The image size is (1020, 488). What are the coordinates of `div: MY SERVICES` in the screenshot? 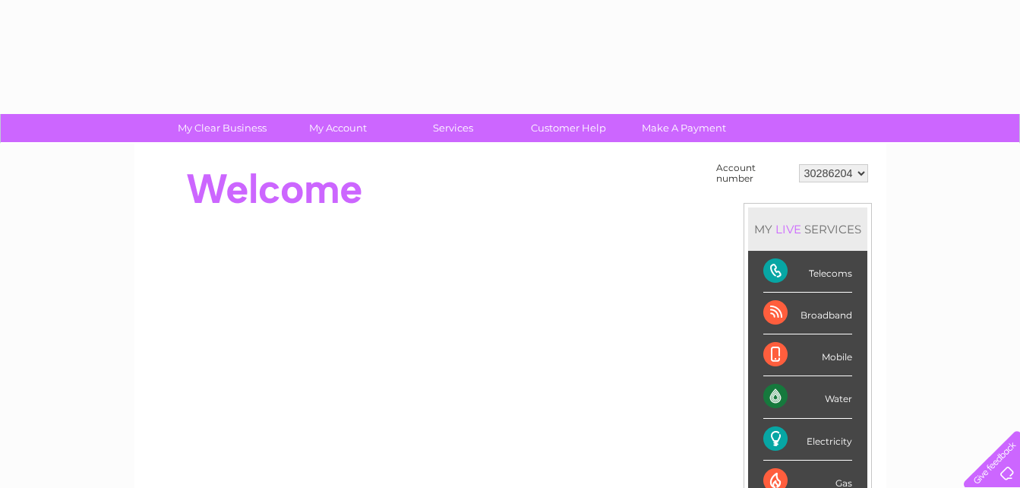 It's located at (807, 229).